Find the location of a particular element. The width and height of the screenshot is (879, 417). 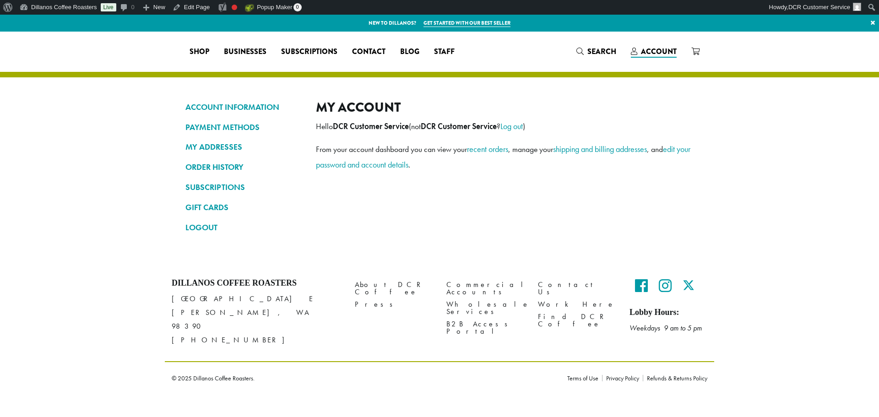

a: shipping and billing addresses is located at coordinates (600, 149).